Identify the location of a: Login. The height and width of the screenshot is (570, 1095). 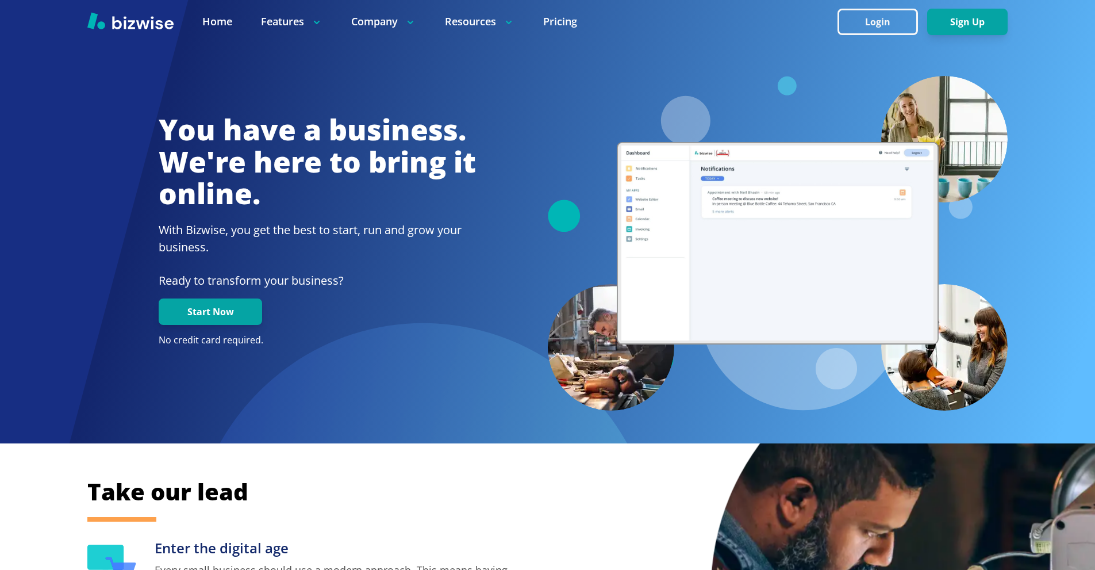
(882, 22).